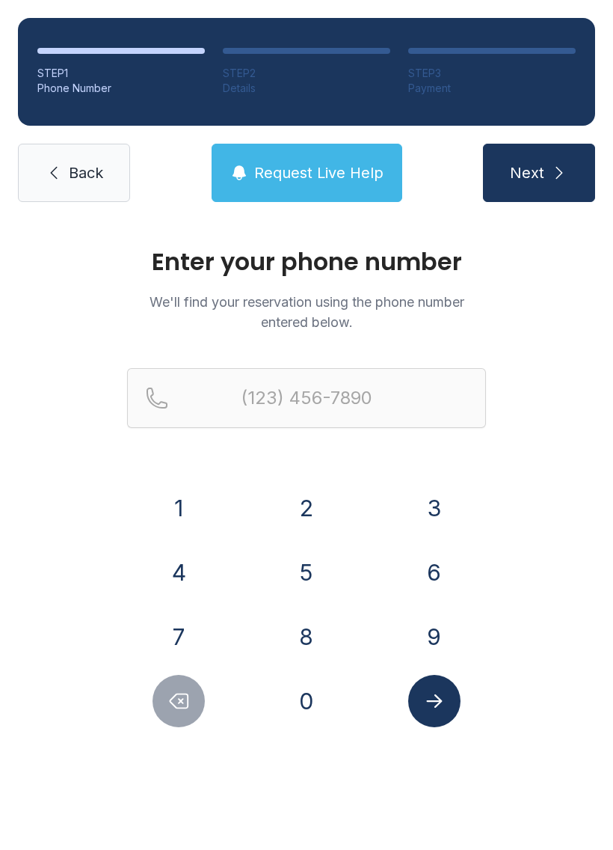  What do you see at coordinates (307, 508) in the screenshot?
I see `button: 2` at bounding box center [307, 508].